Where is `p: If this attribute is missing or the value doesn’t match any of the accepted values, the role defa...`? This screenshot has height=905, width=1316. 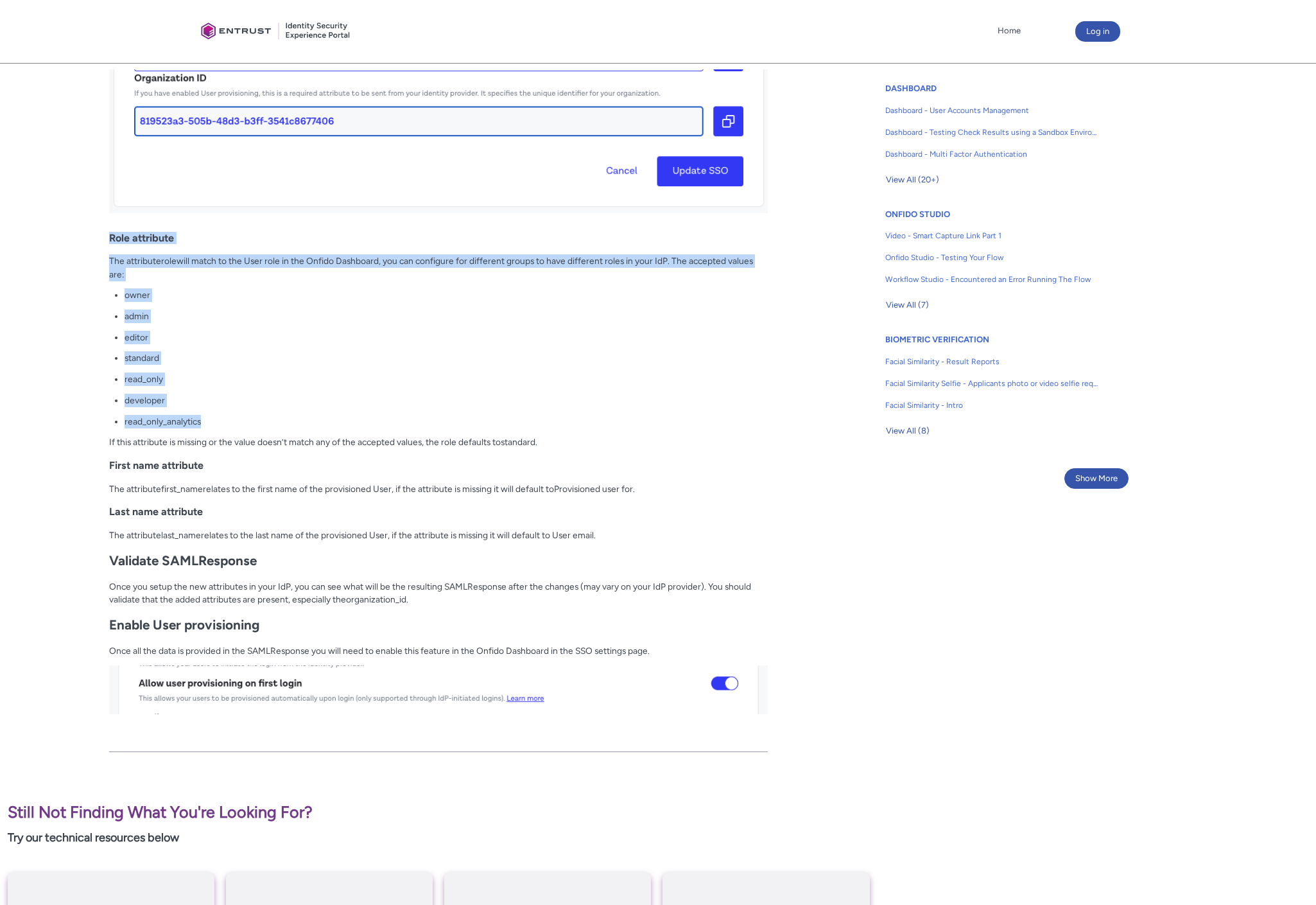 p: If this attribute is missing or the value doesn’t match any of the accepted values, the role defa... is located at coordinates (438, 442).